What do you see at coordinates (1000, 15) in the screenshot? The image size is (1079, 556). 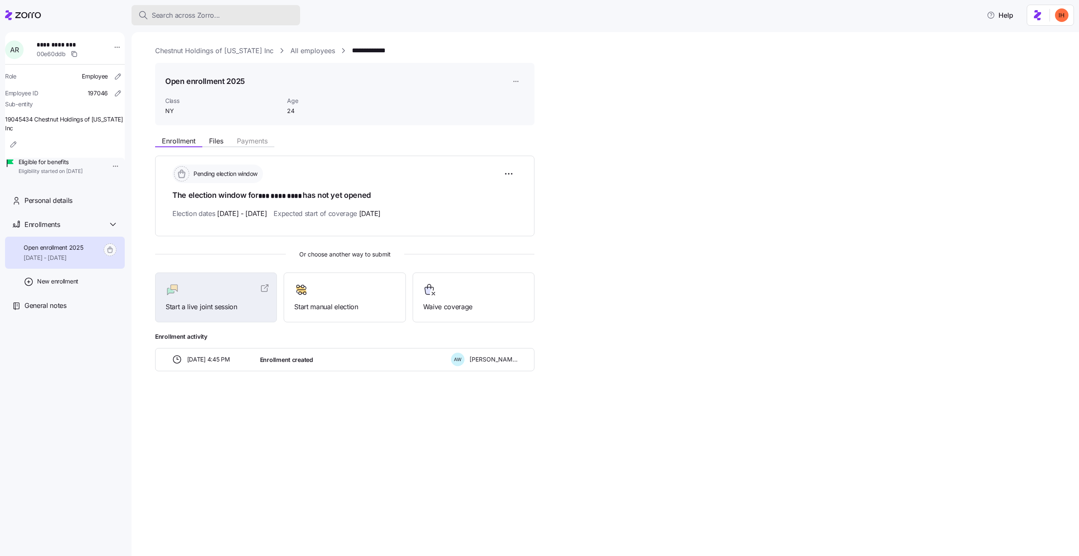 I see `button: Help` at bounding box center [1000, 15].